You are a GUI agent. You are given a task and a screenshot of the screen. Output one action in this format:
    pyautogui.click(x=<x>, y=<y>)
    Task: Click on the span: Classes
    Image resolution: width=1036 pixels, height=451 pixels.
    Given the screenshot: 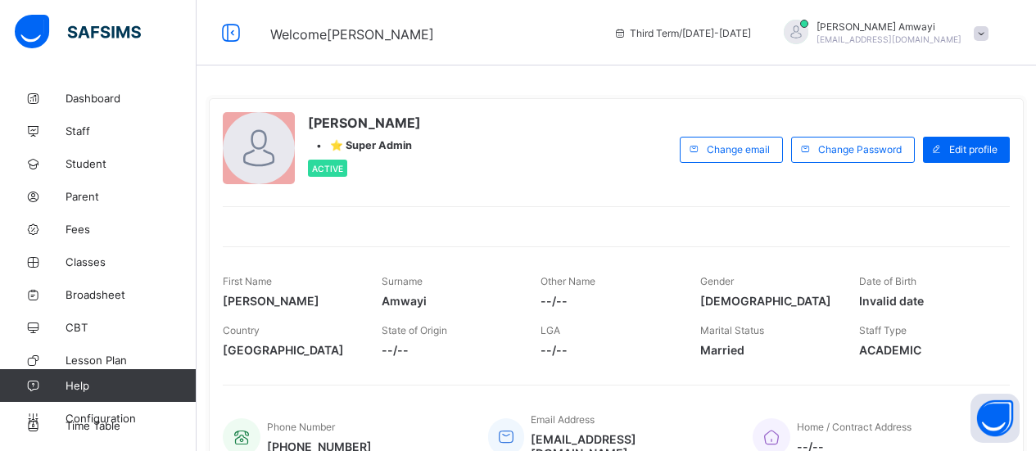 What is the action you would take?
    pyautogui.click(x=131, y=262)
    